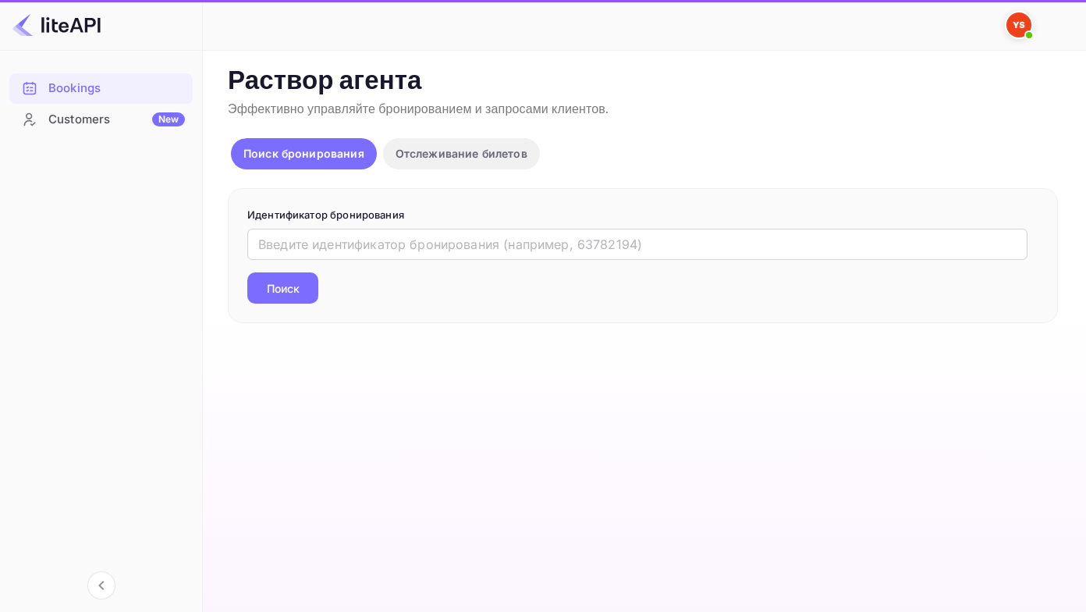 The width and height of the screenshot is (1086, 612). I want to click on ya-tr-span: Отслеживание билетов, so click(461, 153).